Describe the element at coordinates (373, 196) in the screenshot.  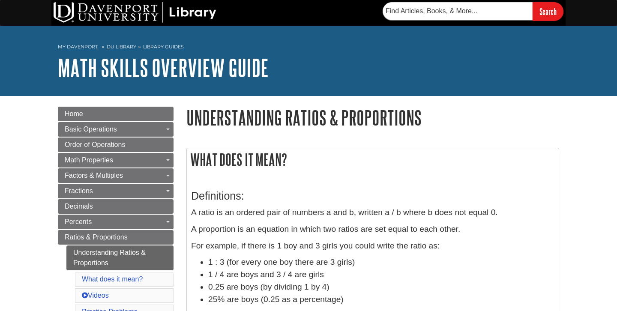
I see `h3: Definitions:` at that location.